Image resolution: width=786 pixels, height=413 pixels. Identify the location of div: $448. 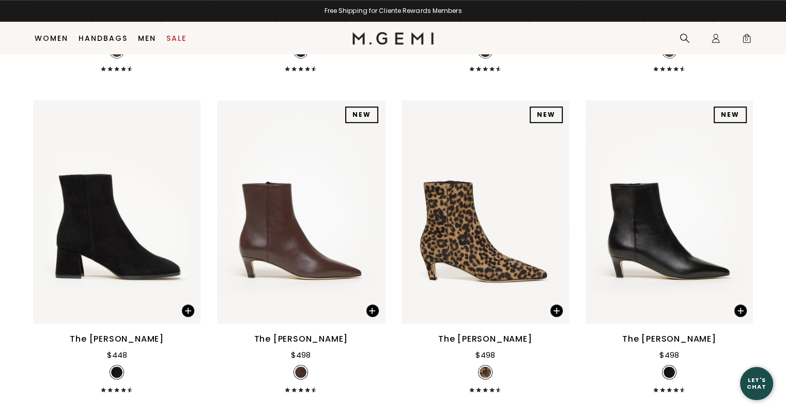
(117, 355).